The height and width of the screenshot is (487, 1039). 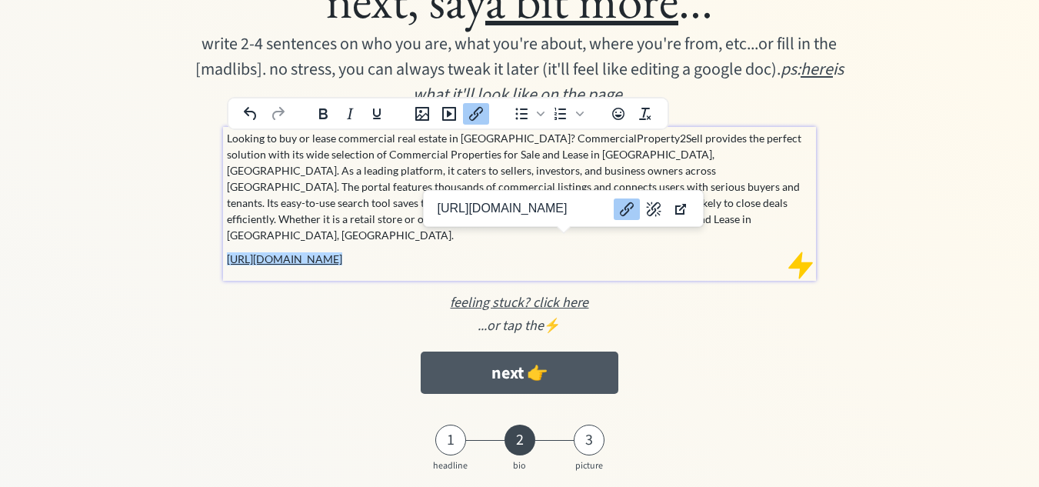 What do you see at coordinates (681, 209) in the screenshot?
I see `button: Open link` at bounding box center [681, 209].